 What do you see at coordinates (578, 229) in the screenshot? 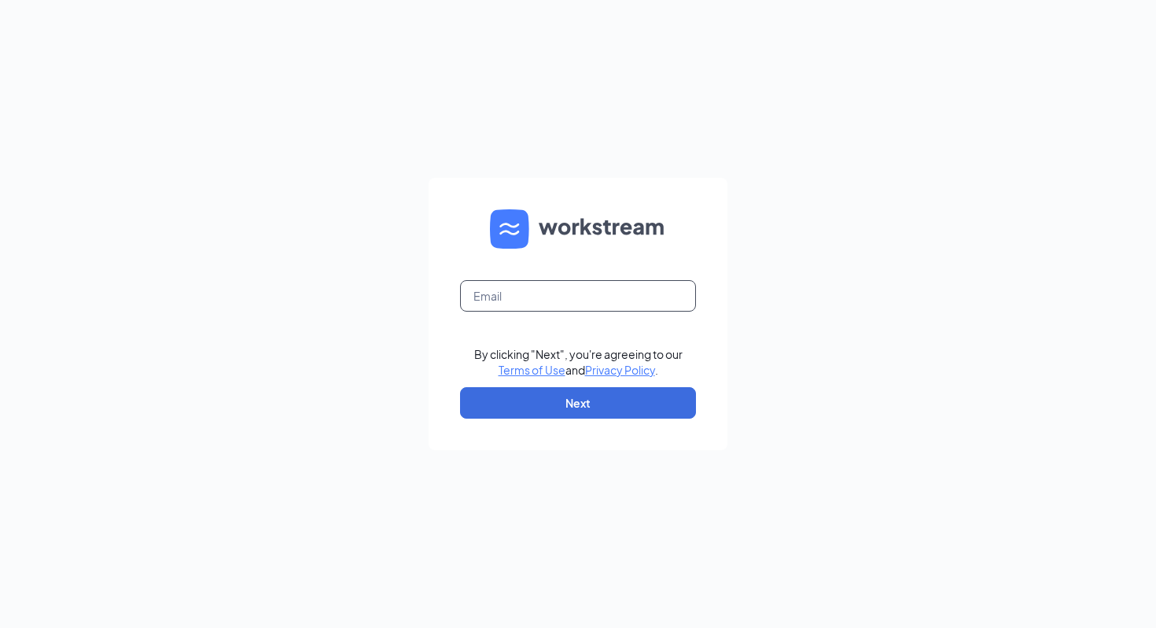
I see `img: WS logo and Workstream text` at bounding box center [578, 229].